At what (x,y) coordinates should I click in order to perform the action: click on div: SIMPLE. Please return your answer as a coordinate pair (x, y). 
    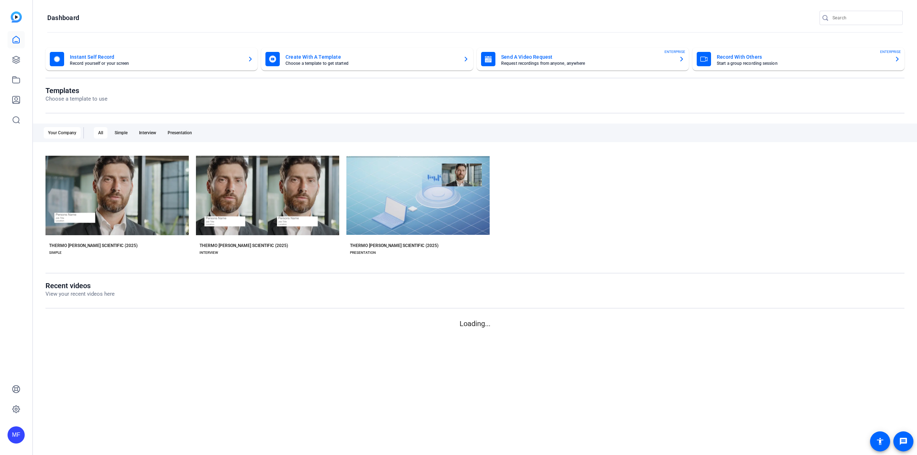
    Looking at the image, I should click on (55, 253).